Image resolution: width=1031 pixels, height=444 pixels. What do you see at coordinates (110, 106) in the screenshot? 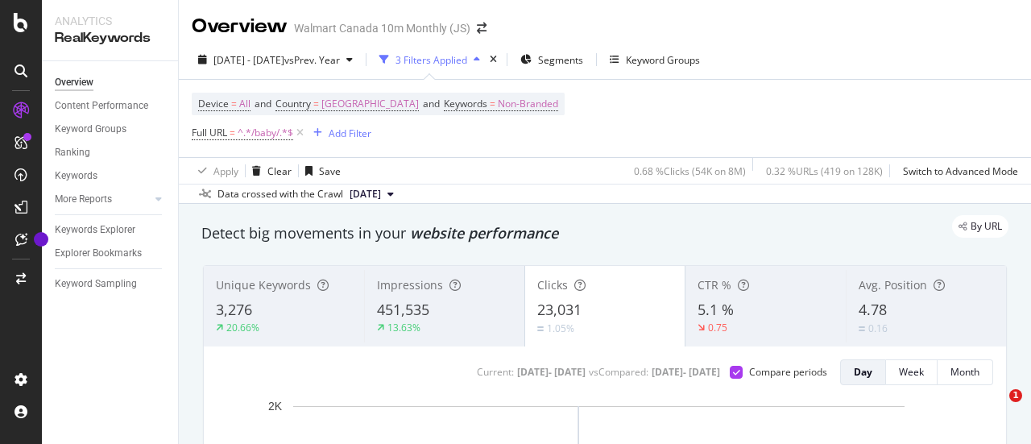
I see `a: Content Performance` at bounding box center [110, 106].